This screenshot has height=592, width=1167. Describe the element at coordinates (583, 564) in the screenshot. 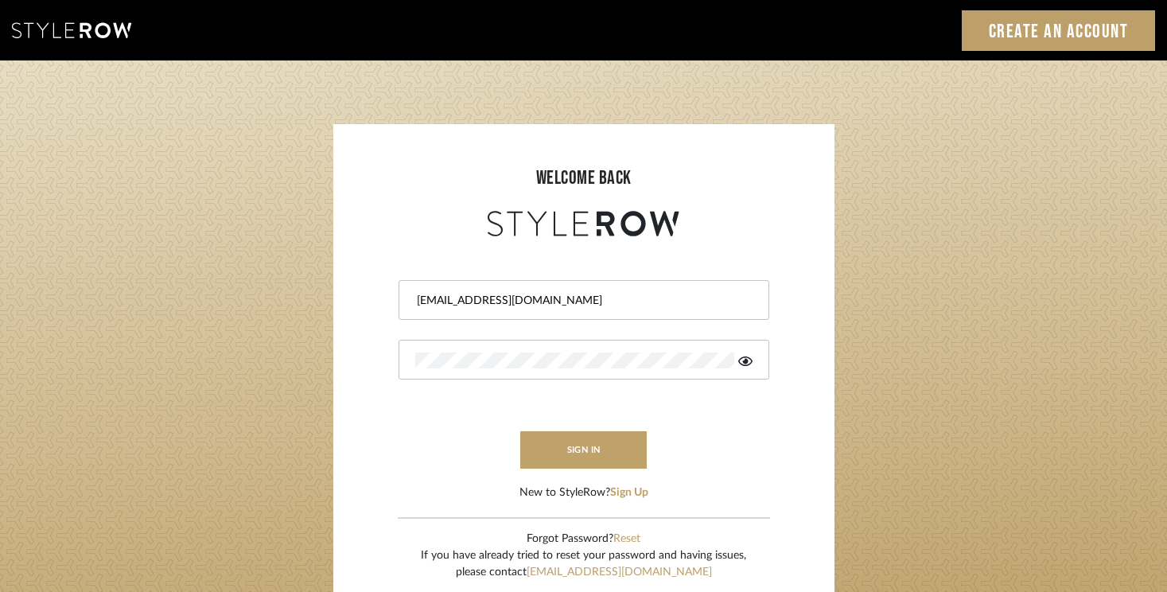

I see `div: If you have already tried to reset your password and having issues, please contact` at that location.